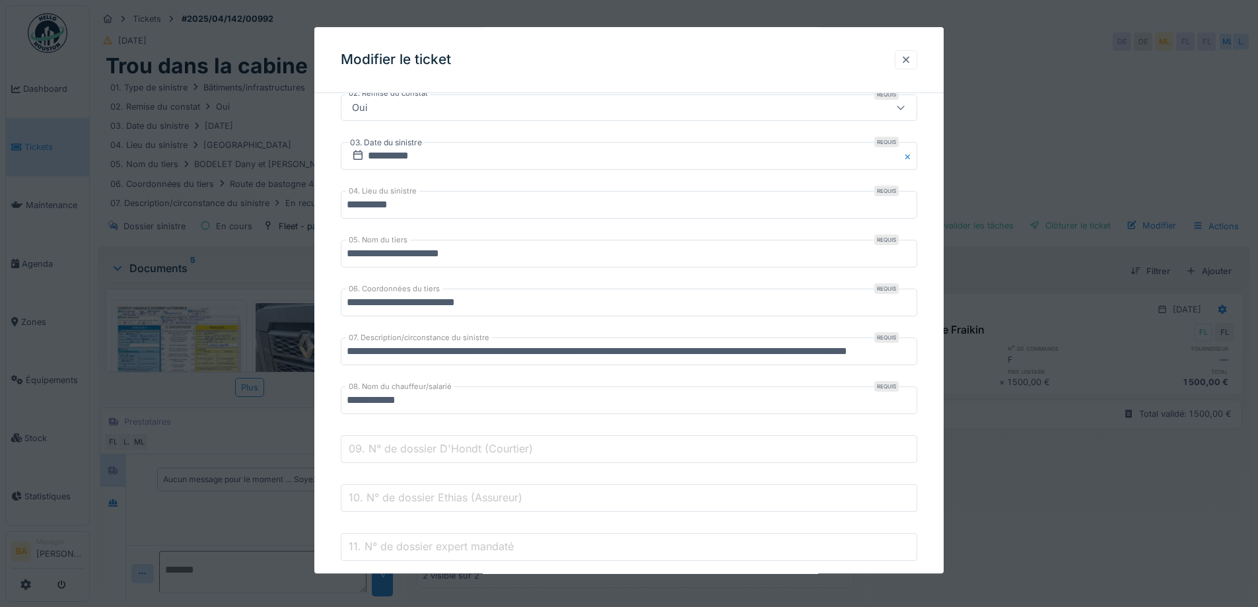 The height and width of the screenshot is (607, 1258). Describe the element at coordinates (431, 547) in the screenshot. I see `label: 11. N° de dossier expert mandaté` at that location.